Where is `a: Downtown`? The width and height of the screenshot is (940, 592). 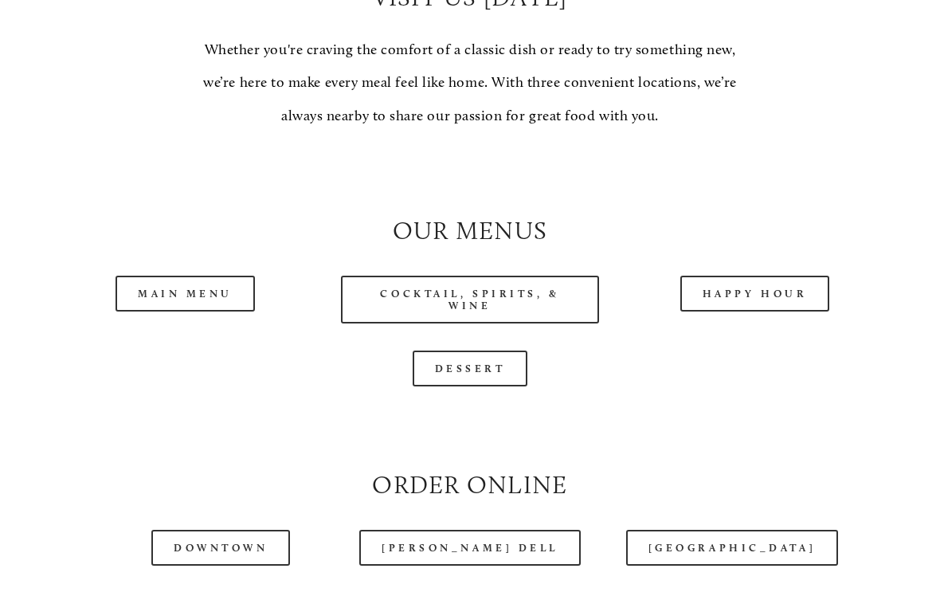
a: Downtown is located at coordinates (221, 547).